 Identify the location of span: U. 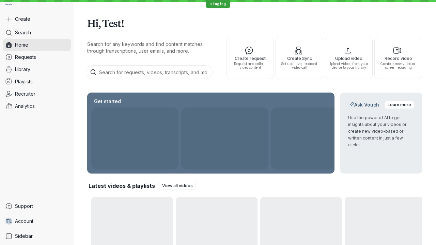
(11, 221).